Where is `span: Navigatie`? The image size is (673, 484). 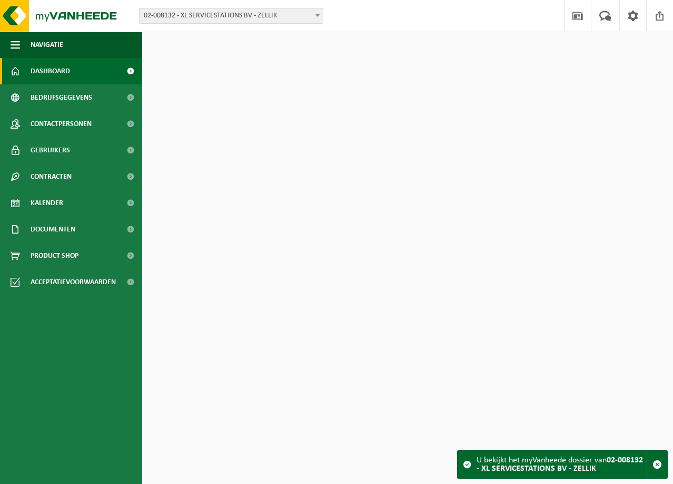
span: Navigatie is located at coordinates (47, 45).